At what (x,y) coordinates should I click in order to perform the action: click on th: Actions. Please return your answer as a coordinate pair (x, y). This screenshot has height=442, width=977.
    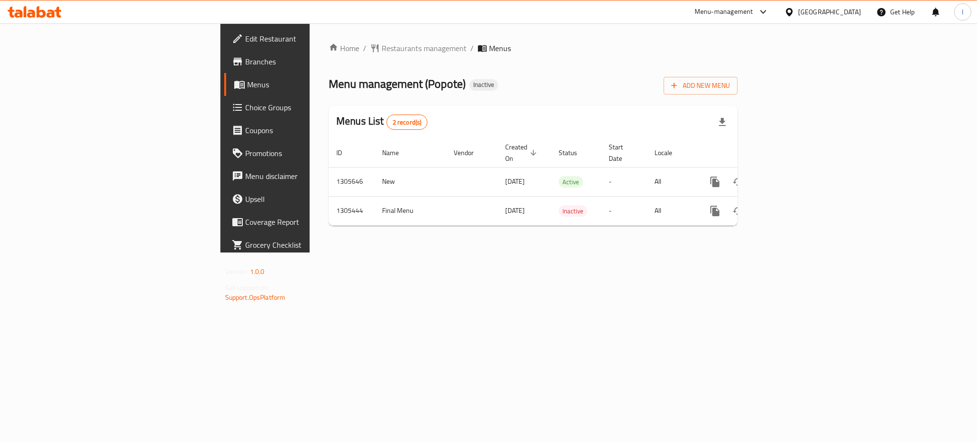
    Looking at the image, I should click on (750, 153).